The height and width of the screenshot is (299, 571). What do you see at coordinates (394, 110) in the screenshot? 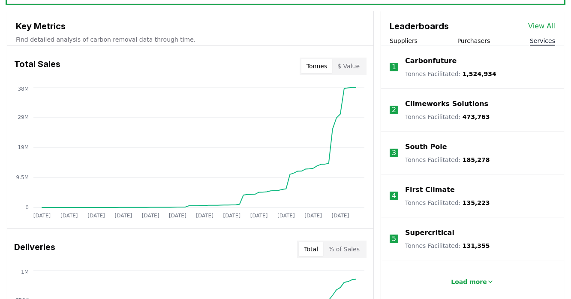
I see `p: 2` at bounding box center [394, 110].